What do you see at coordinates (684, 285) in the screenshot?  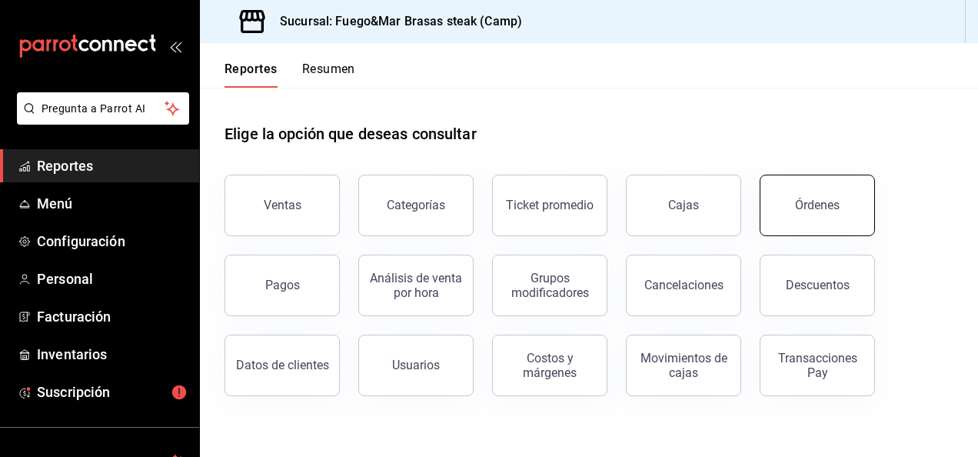 I see `div: Cancelaciones` at bounding box center [684, 285].